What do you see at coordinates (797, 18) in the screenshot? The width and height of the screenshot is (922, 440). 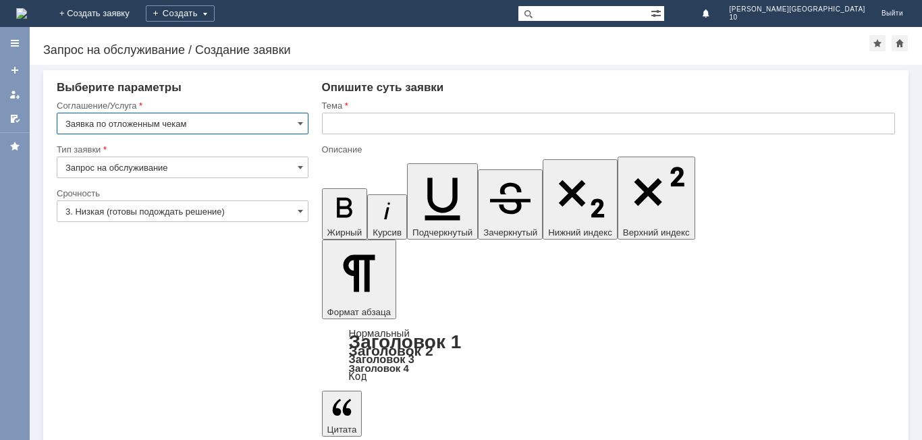 I see `span: 10` at bounding box center [797, 18].